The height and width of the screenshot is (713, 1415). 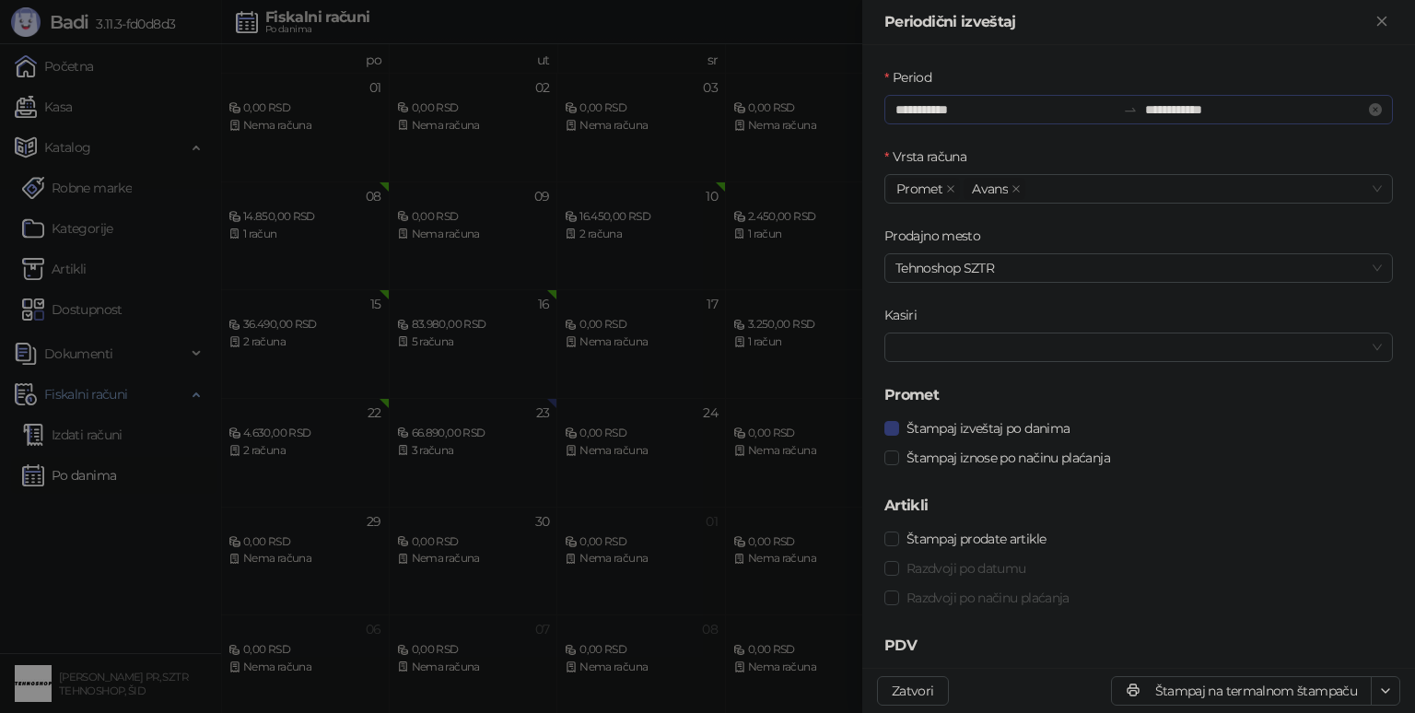 I want to click on span: Štampaj prodate artikle, so click(x=976, y=539).